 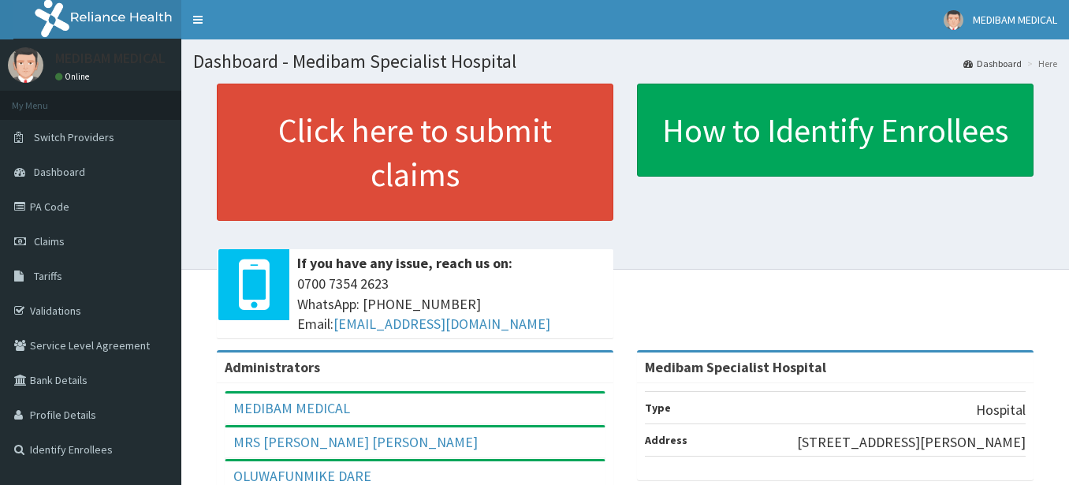 What do you see at coordinates (74, 76) in the screenshot?
I see `a: Online` at bounding box center [74, 76].